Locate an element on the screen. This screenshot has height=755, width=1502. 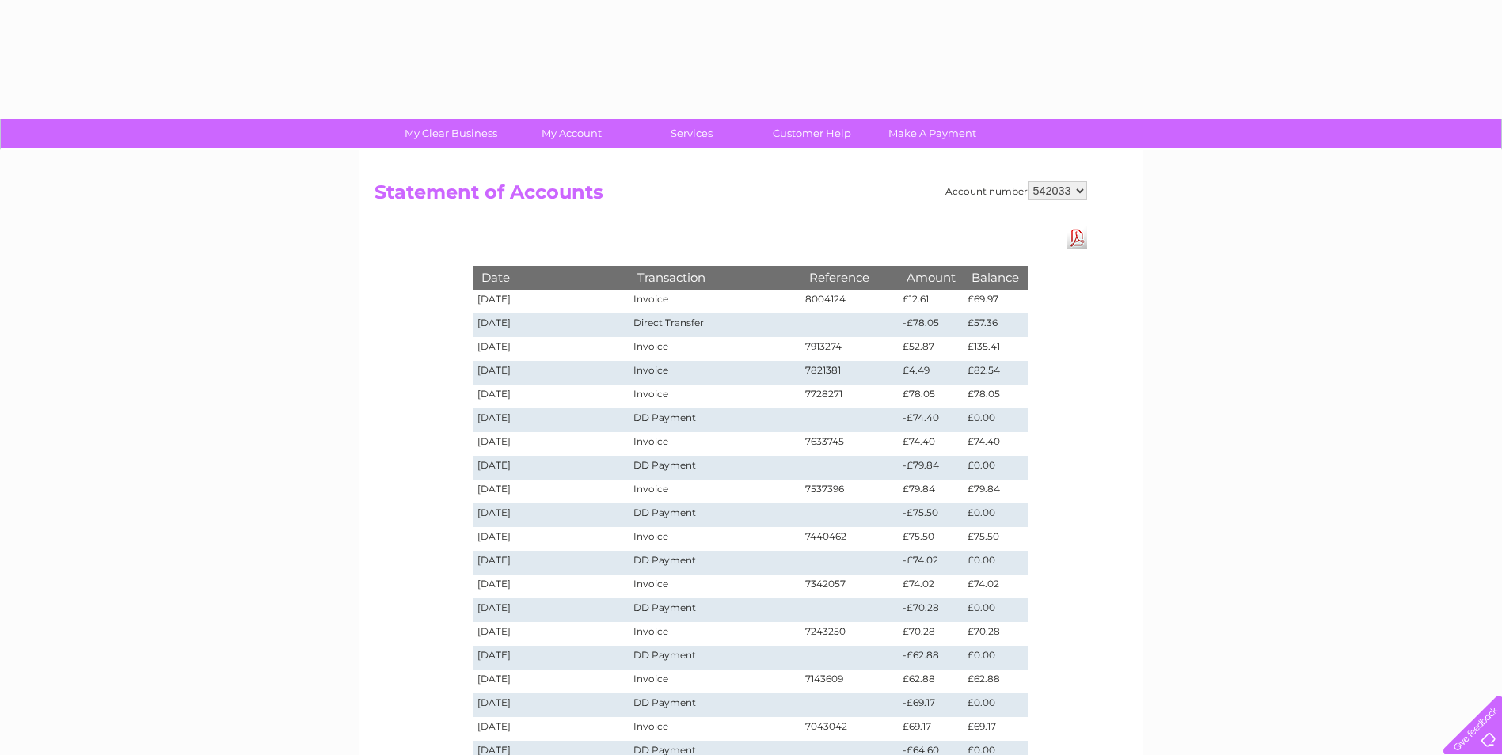
a: My Clear Business is located at coordinates (451, 133).